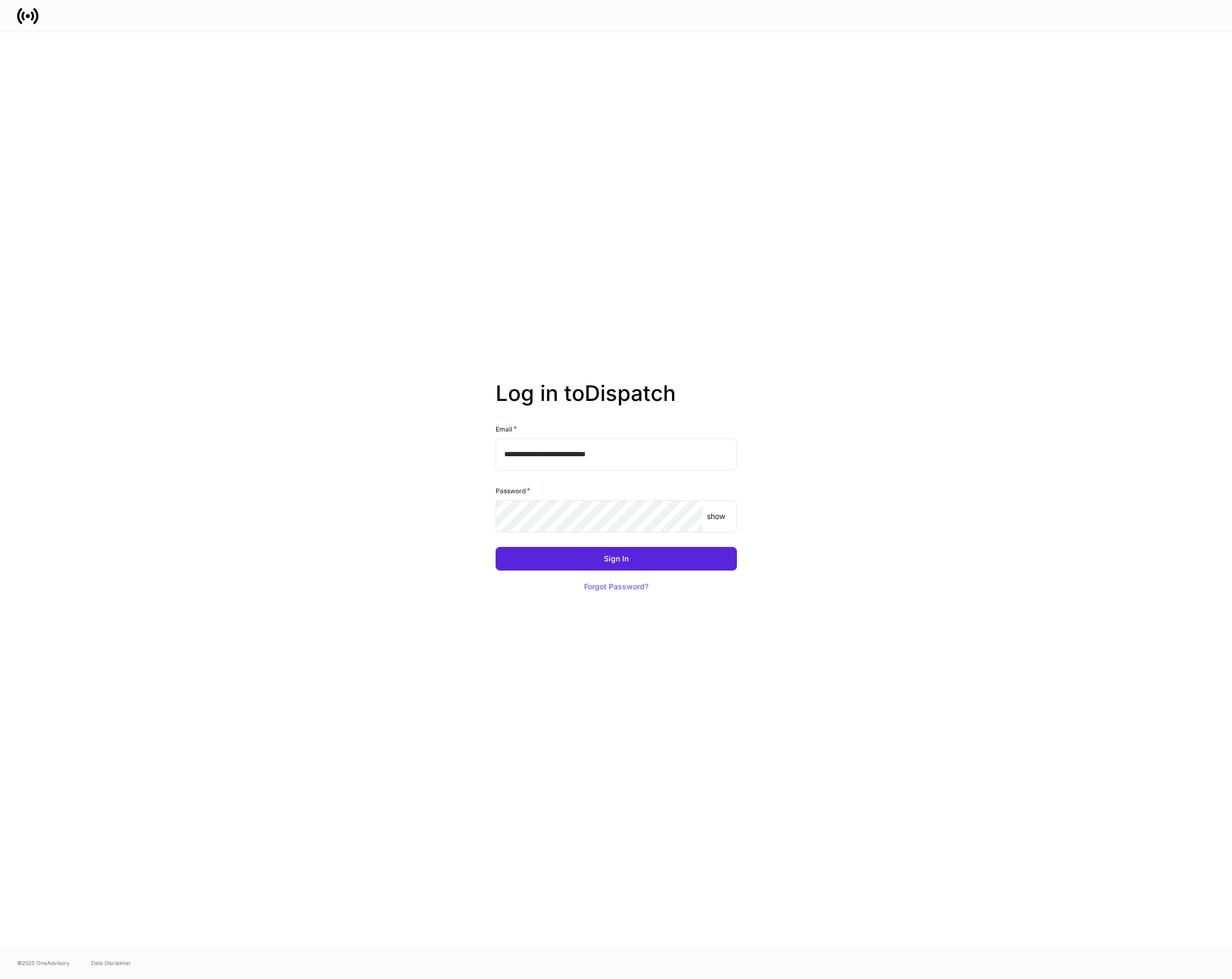 The height and width of the screenshot is (979, 1232). Describe the element at coordinates (717, 516) in the screenshot. I see `p: show` at that location.